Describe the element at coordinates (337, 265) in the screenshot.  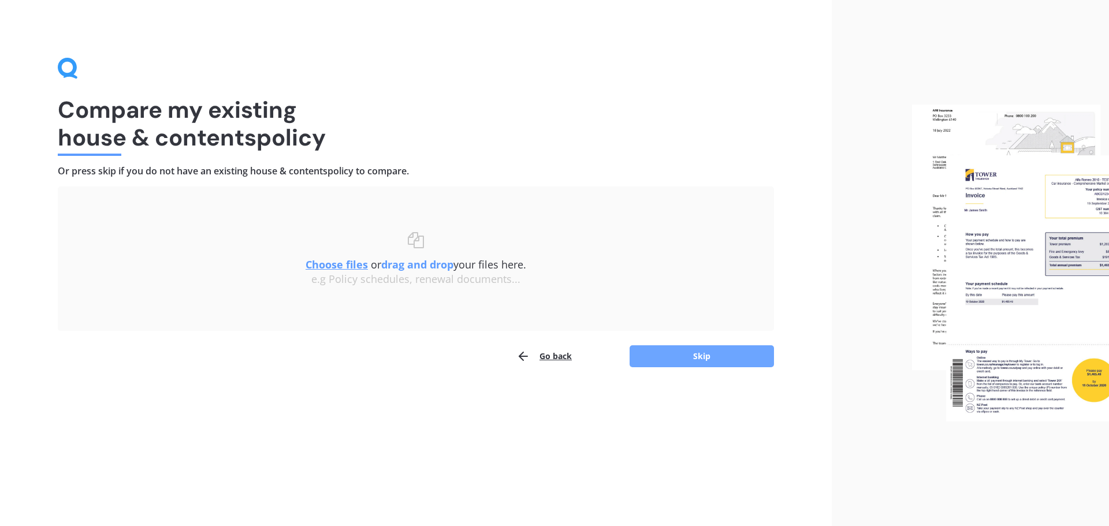
I see `u: Choose files` at that location.